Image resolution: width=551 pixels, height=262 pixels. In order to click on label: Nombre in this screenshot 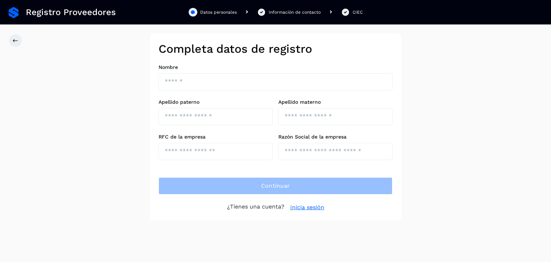, I will do `click(276, 67)`.